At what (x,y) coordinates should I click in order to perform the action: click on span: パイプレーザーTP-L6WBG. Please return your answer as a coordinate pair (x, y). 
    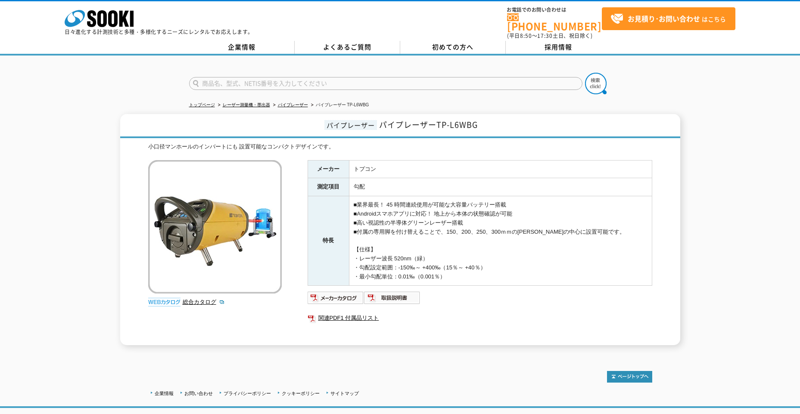
    Looking at the image, I should click on (428, 125).